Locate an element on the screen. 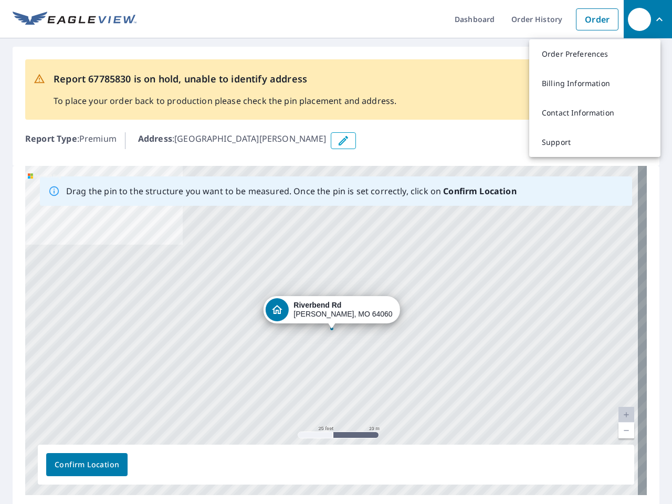  b: Confirm Location is located at coordinates (480, 191).